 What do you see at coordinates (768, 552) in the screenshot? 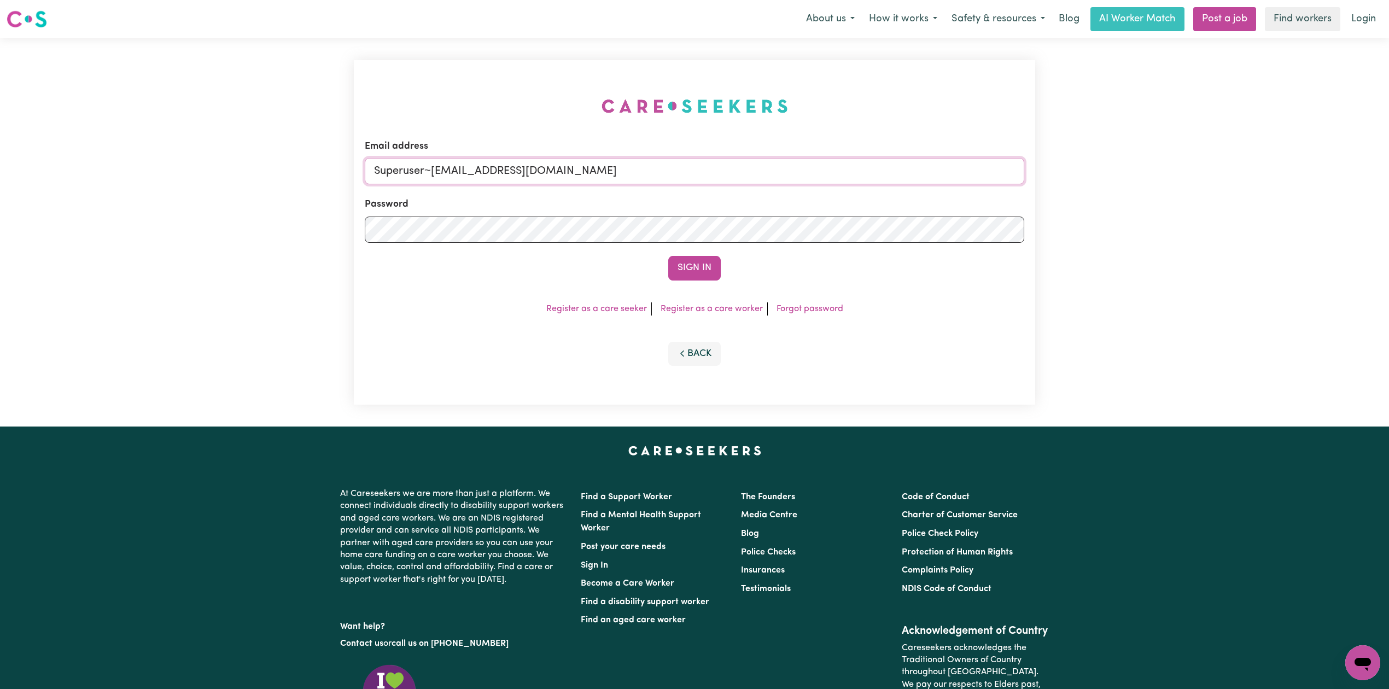
I see `a: Police Checks` at bounding box center [768, 552].